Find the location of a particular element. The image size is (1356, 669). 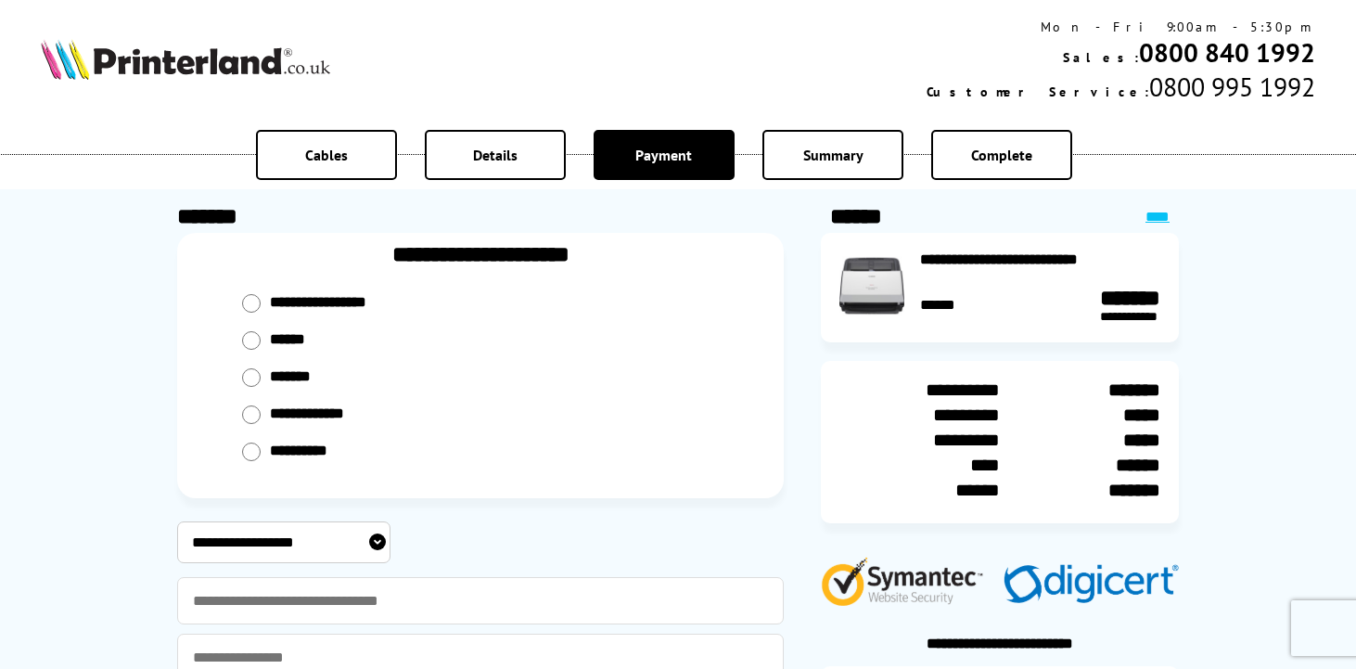

span: Complete is located at coordinates (1002, 155).